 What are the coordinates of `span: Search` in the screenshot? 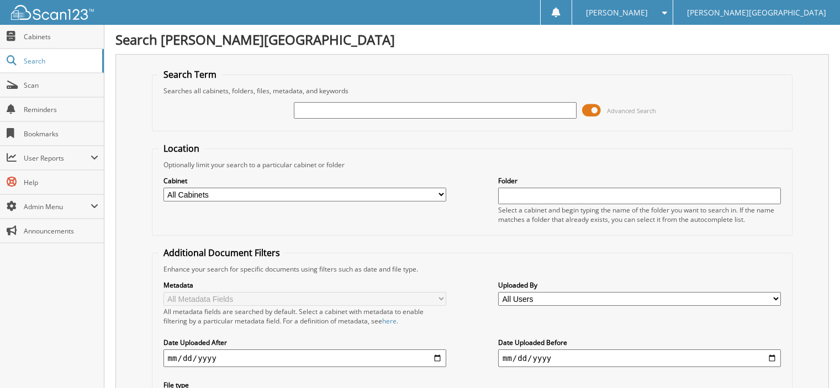 It's located at (60, 61).